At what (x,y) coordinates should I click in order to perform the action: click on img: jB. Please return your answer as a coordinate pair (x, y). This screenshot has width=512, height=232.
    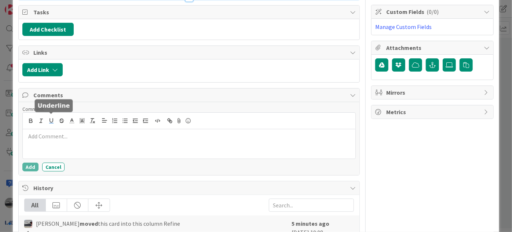
    Looking at the image, I should click on (28, 224).